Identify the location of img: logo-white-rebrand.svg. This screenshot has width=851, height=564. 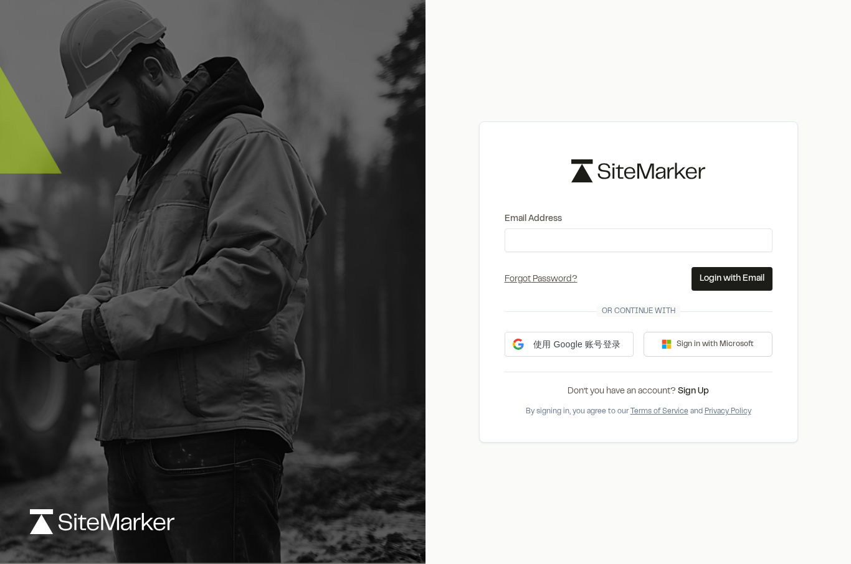
(102, 522).